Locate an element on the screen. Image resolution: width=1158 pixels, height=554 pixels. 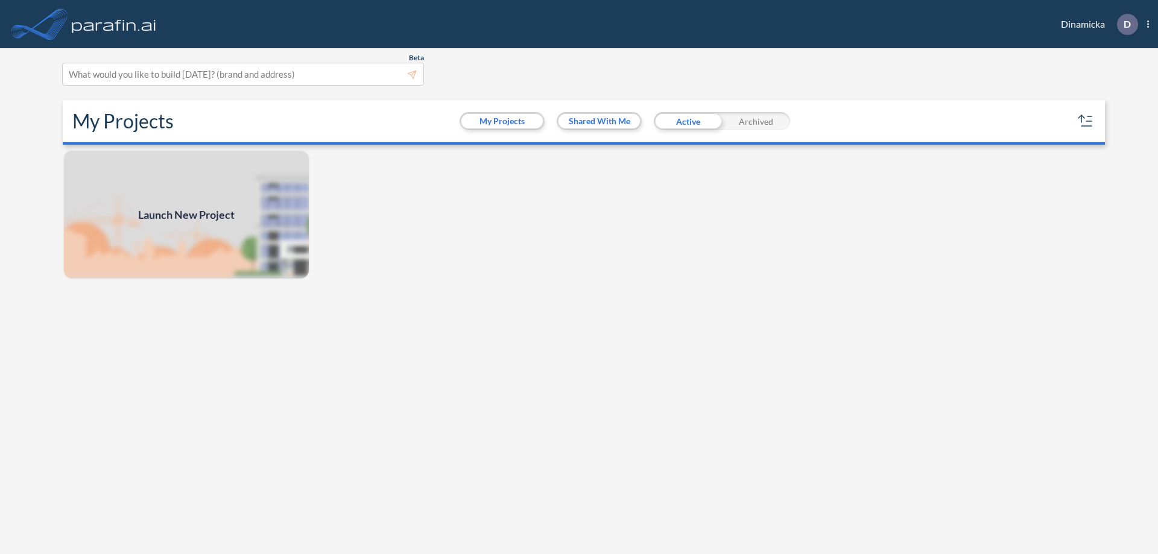
div: Active is located at coordinates (687, 121).